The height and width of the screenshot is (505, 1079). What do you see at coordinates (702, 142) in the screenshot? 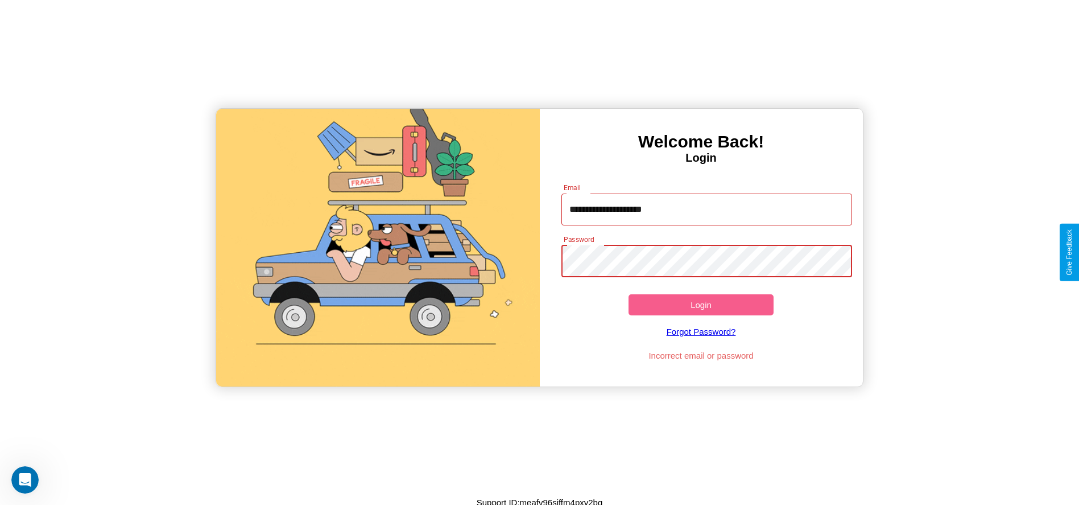
I see `h3: Welcome Back!` at bounding box center [702, 142].